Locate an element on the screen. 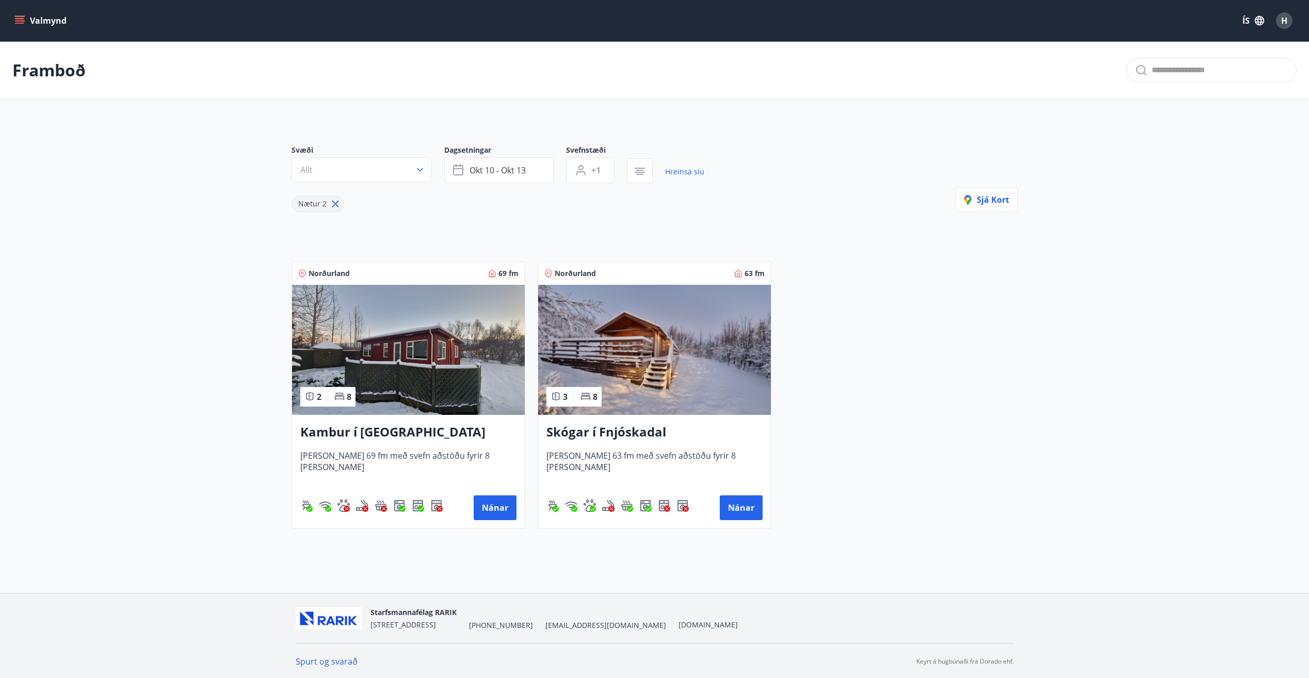  p: Framboð is located at coordinates (49, 70).